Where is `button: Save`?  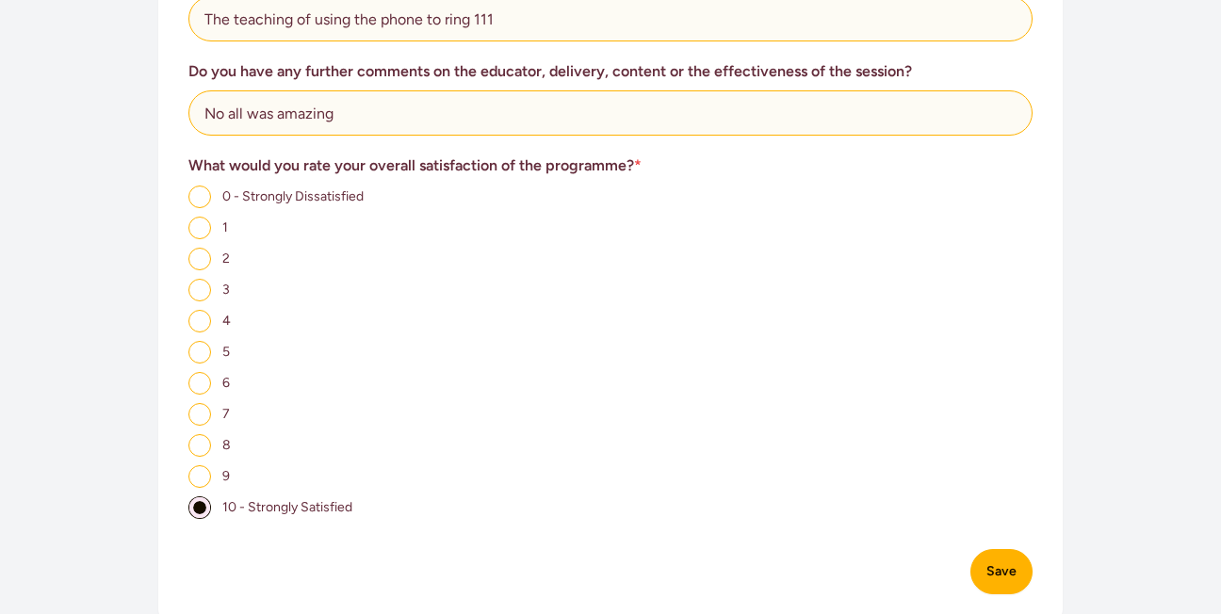 button: Save is located at coordinates (1002, 572).